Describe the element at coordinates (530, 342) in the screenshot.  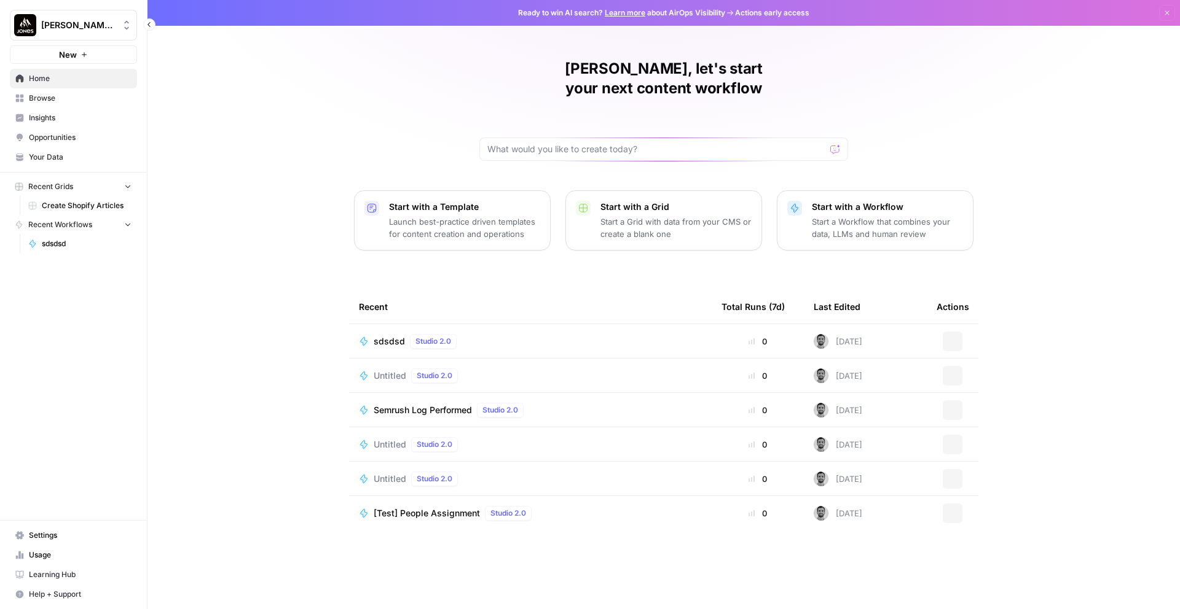
I see `a: sdsdsdStudio 2.0` at that location.